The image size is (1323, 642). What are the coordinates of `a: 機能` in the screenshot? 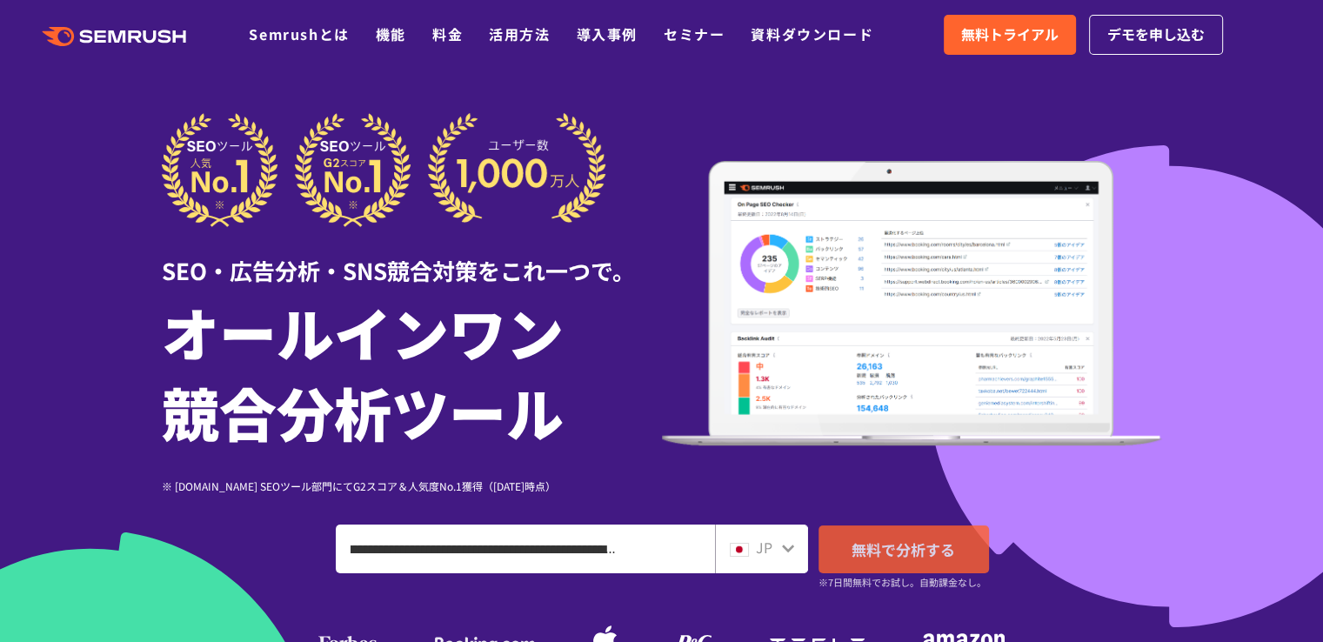 It's located at (390, 34).